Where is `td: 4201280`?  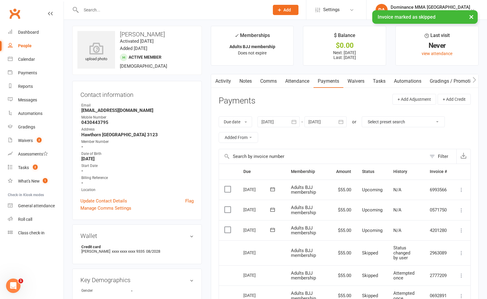 td: 4201280 is located at coordinates (438, 231).